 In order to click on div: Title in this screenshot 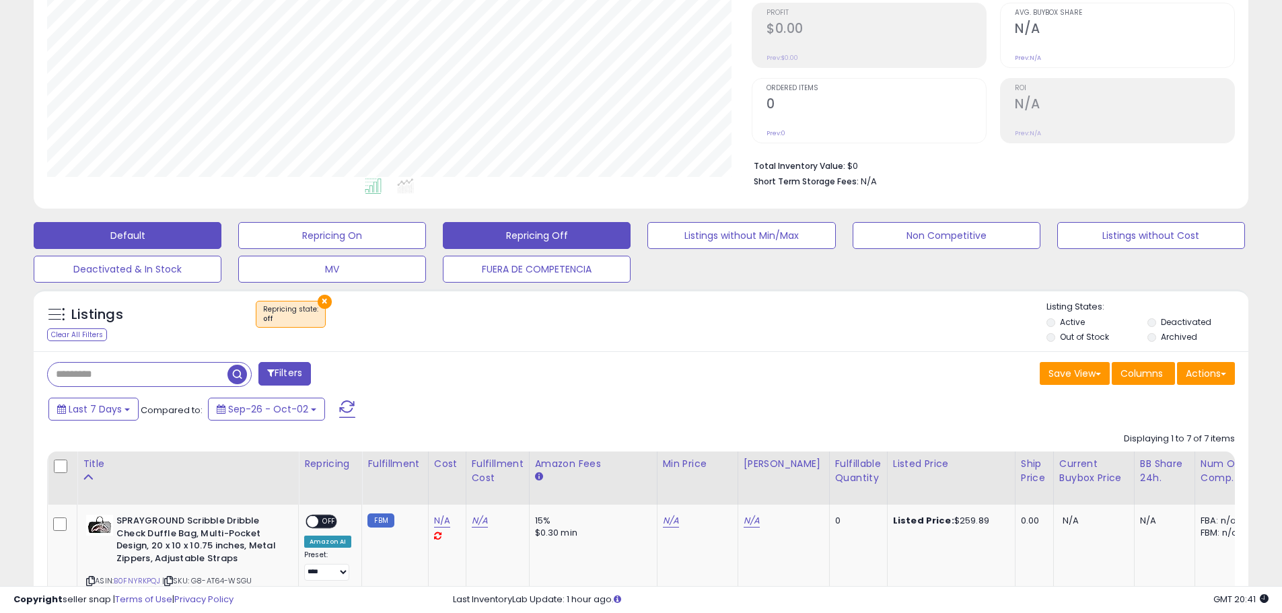, I will do `click(188, 464)`.